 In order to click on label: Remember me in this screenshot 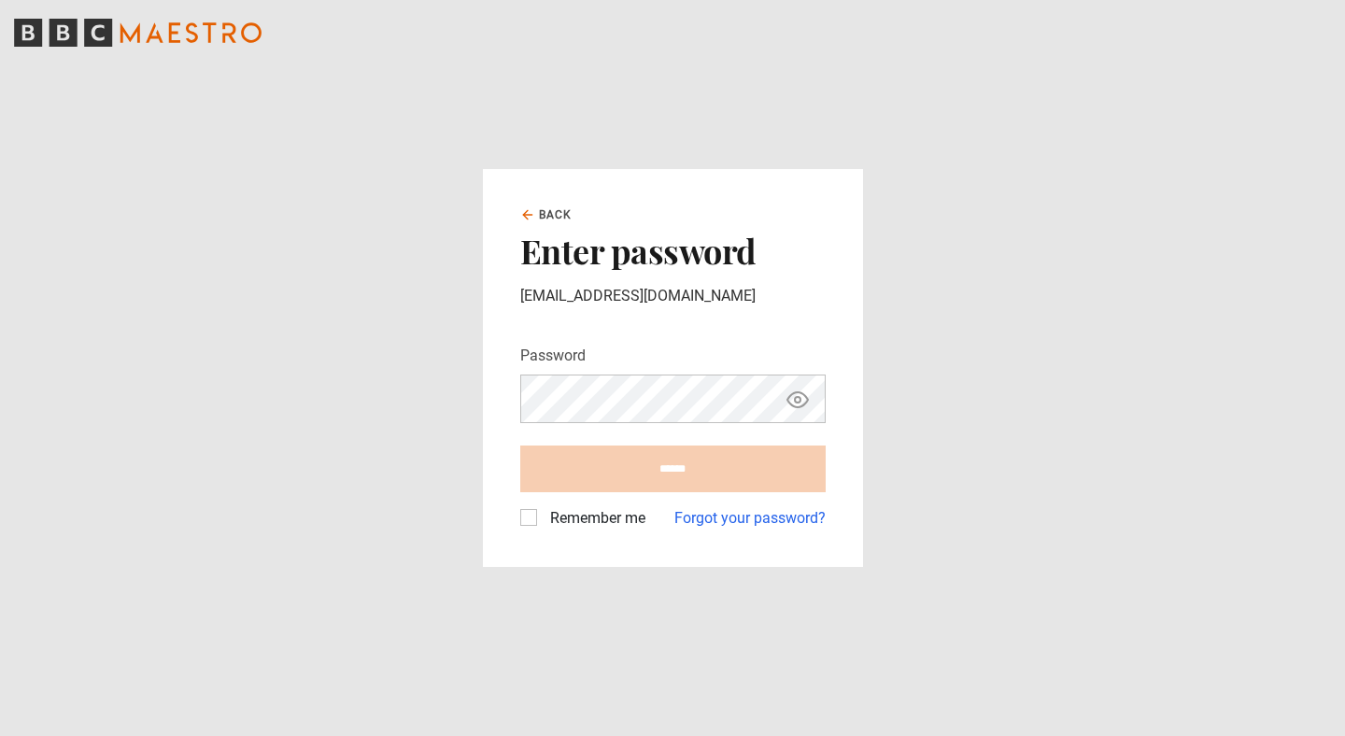, I will do `click(594, 518)`.